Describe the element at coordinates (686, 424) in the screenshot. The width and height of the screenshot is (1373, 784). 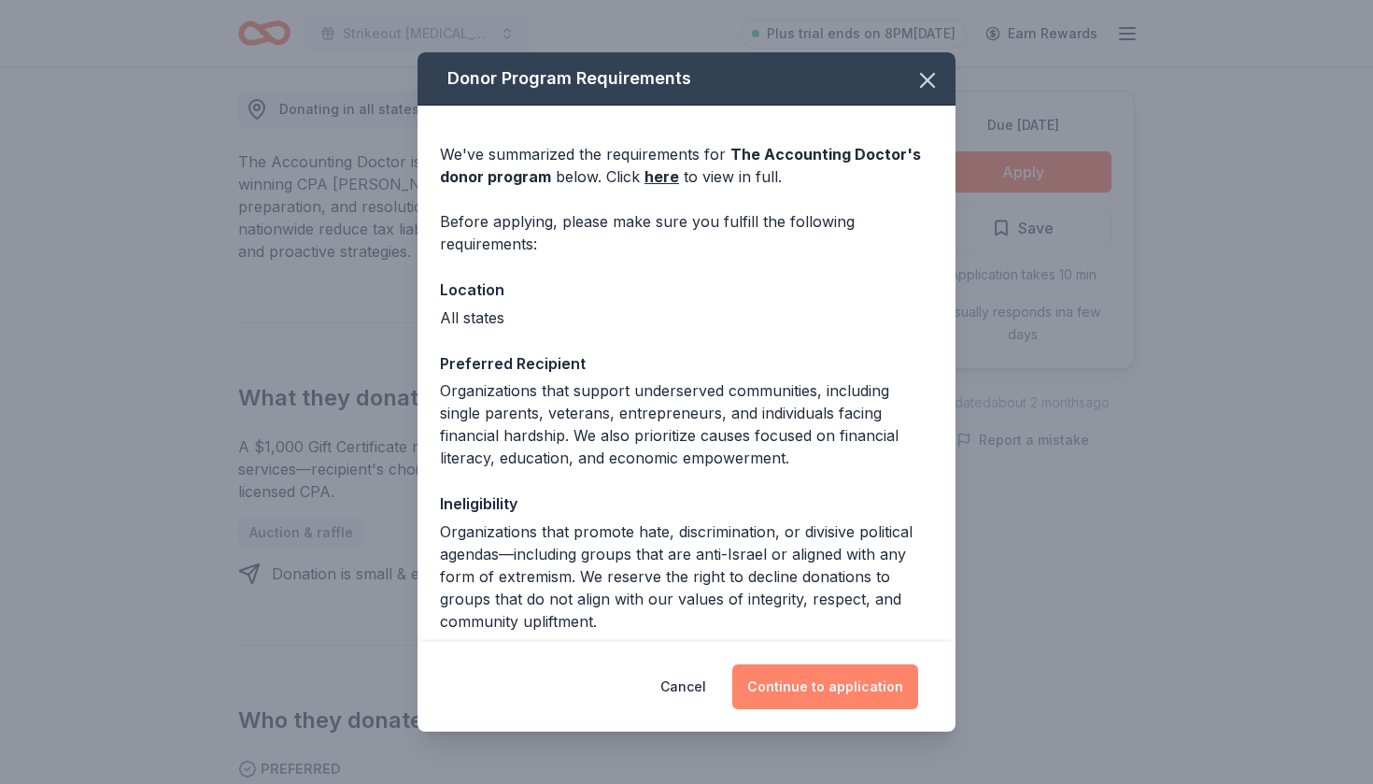
I see `div: Organizations that support underserved communities, including single parents, veterans, entrepren...` at that location.